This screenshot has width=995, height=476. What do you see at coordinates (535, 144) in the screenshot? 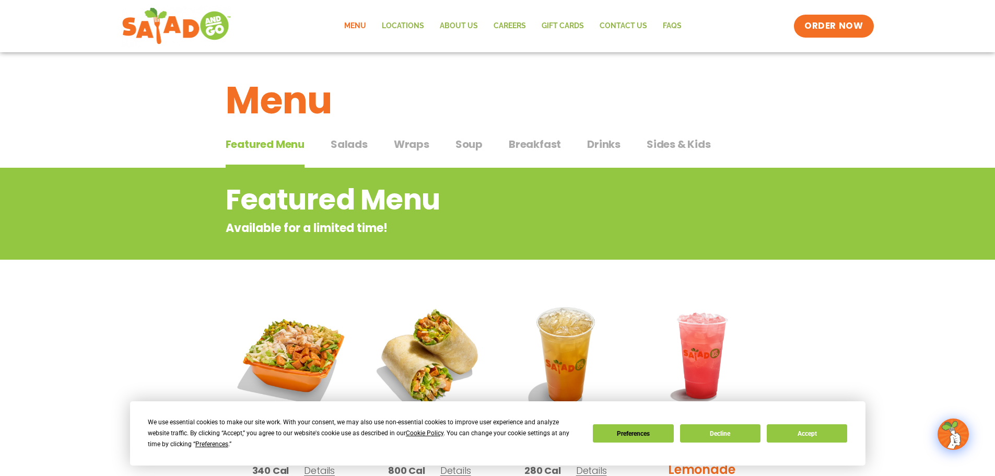
I see `span: Breakfast` at bounding box center [535, 144].